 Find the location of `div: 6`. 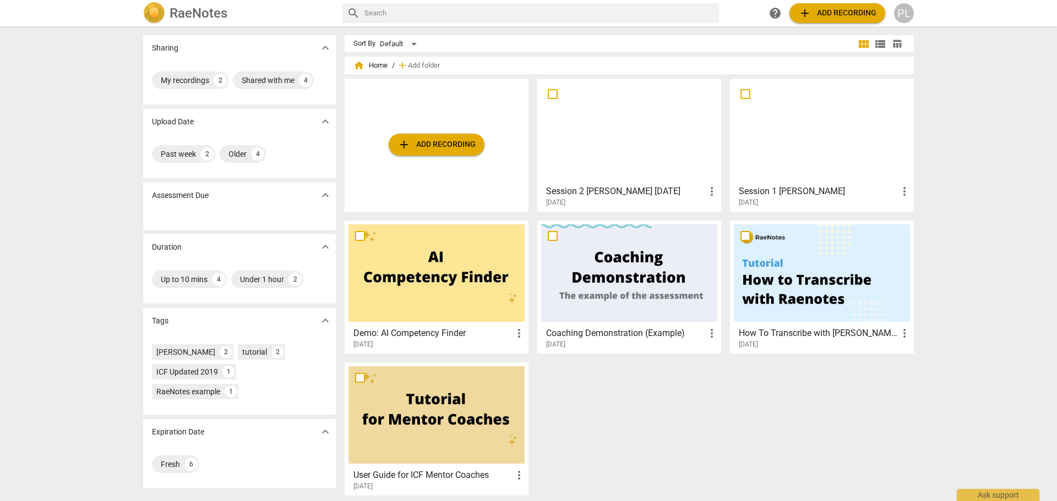

div: 6 is located at coordinates (191, 464).